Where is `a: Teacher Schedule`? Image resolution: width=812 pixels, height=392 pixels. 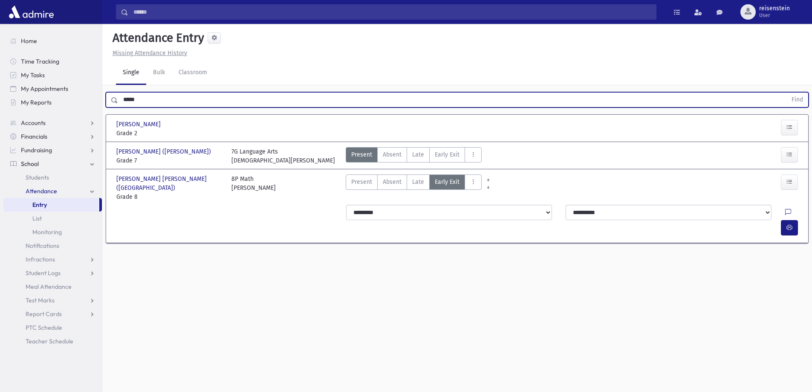 a: Teacher Schedule is located at coordinates (52, 341).